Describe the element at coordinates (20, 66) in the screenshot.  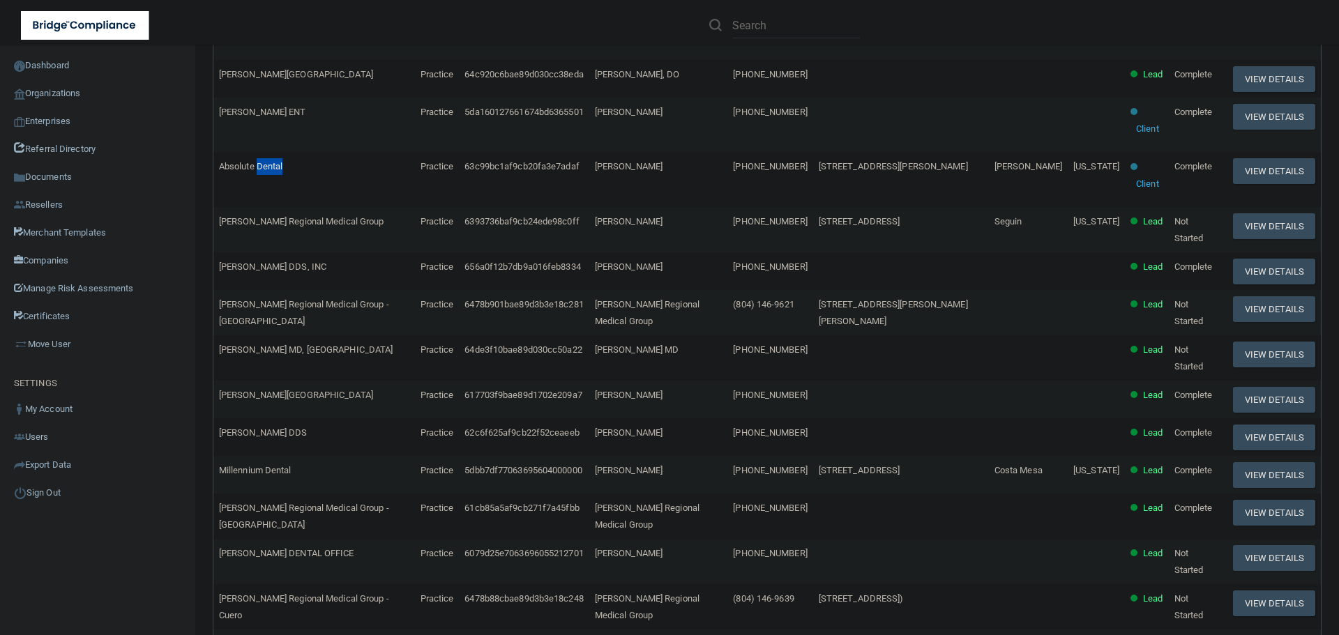
I see `img: ic_dashboard_dark.d01f4a41.png` at that location.